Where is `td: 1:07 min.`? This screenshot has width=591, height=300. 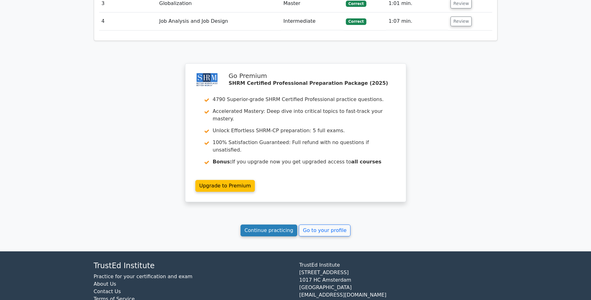 td: 1:07 min. is located at coordinates (417, 21).